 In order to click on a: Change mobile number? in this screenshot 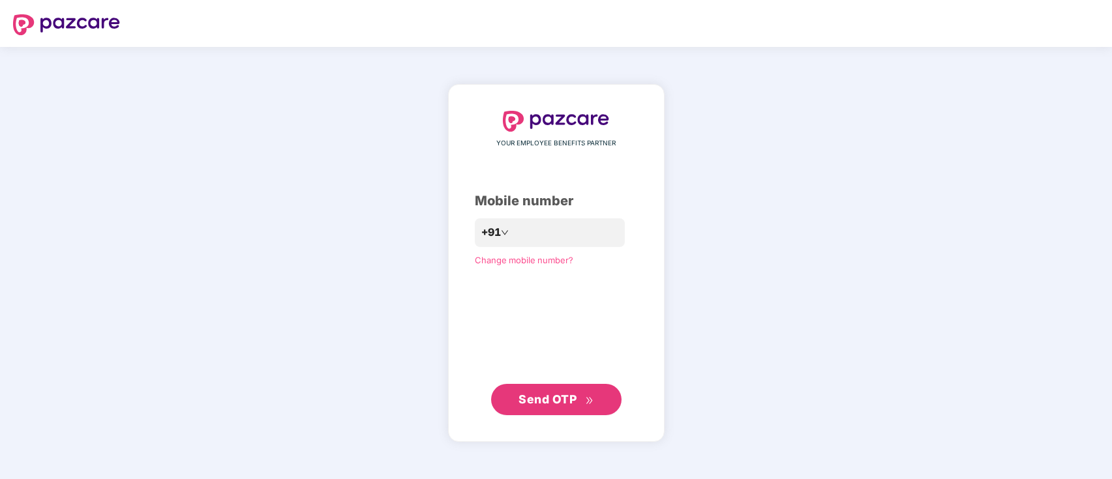, I will do `click(524, 260)`.